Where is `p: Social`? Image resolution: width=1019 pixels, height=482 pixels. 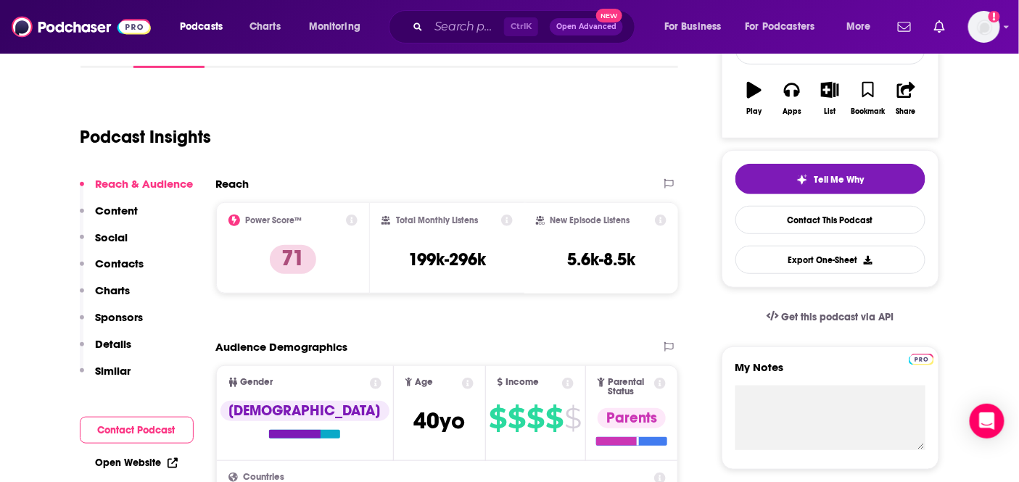
p: Social is located at coordinates (112, 237).